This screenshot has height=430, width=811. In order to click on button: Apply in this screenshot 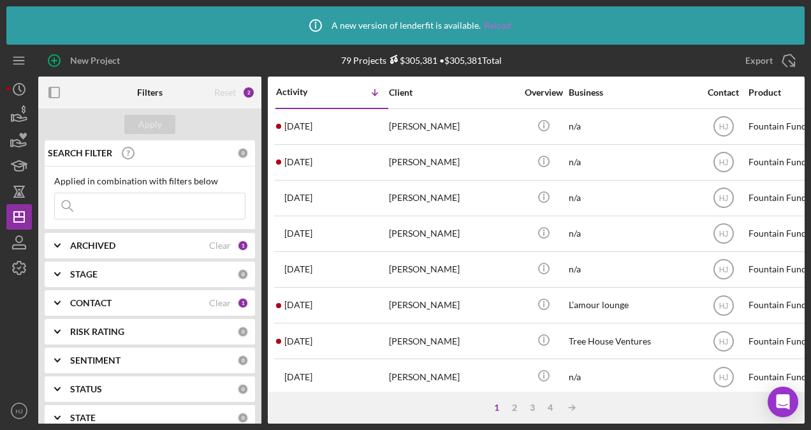, I will do `click(150, 124)`.